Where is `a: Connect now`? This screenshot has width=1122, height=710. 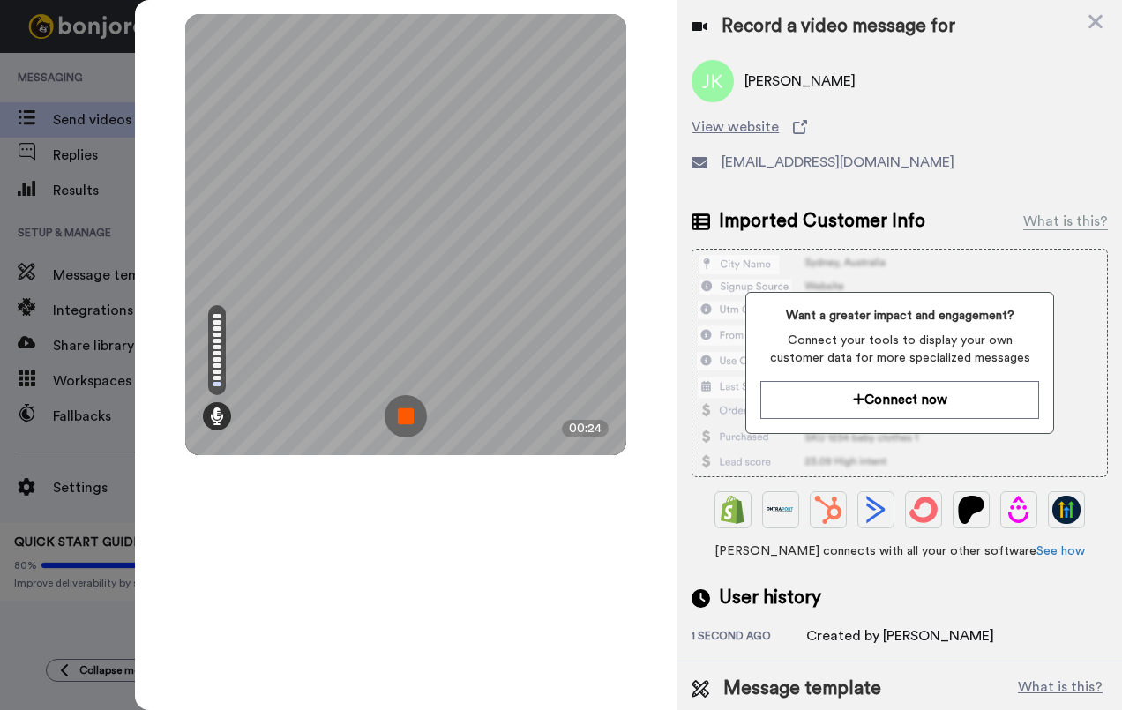
a: Connect now is located at coordinates (899, 399).